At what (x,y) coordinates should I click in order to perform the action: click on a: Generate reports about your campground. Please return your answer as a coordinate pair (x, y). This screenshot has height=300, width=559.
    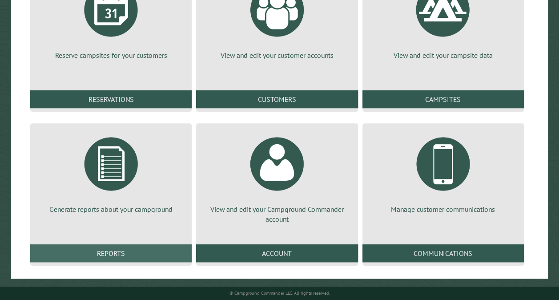
    Looking at the image, I should click on (111, 172).